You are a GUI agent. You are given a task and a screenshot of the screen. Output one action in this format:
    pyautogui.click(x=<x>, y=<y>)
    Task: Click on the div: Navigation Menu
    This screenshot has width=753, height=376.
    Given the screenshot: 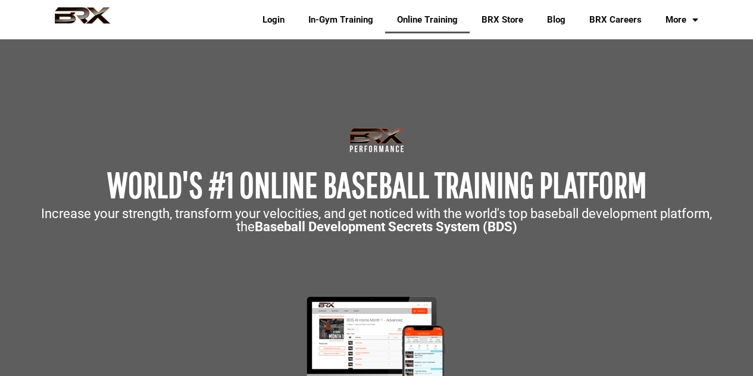 What is the action you would take?
    pyautogui.click(x=476, y=20)
    